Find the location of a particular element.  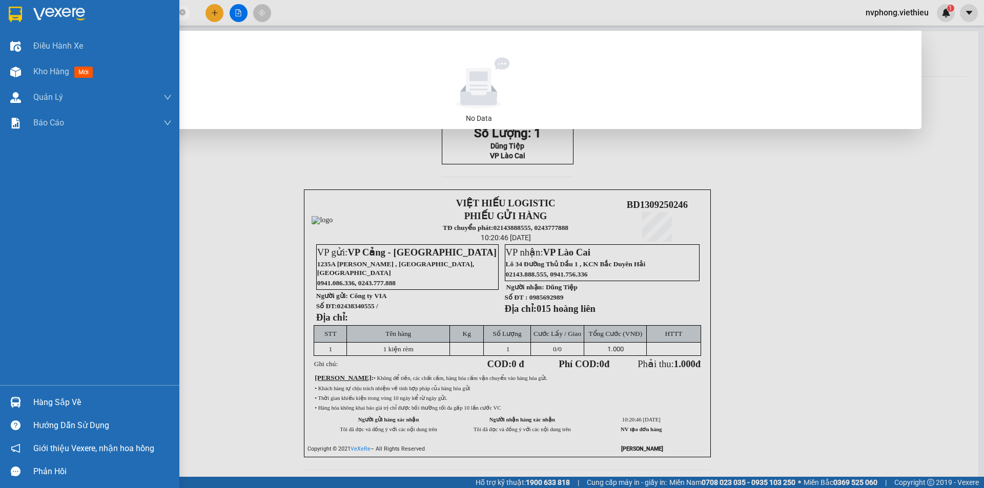

span: message is located at coordinates (15, 472).